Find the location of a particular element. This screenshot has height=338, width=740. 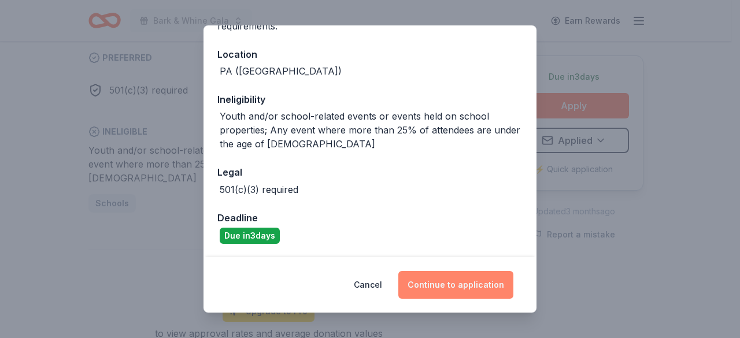

div: Ineligibility is located at coordinates (370, 99).